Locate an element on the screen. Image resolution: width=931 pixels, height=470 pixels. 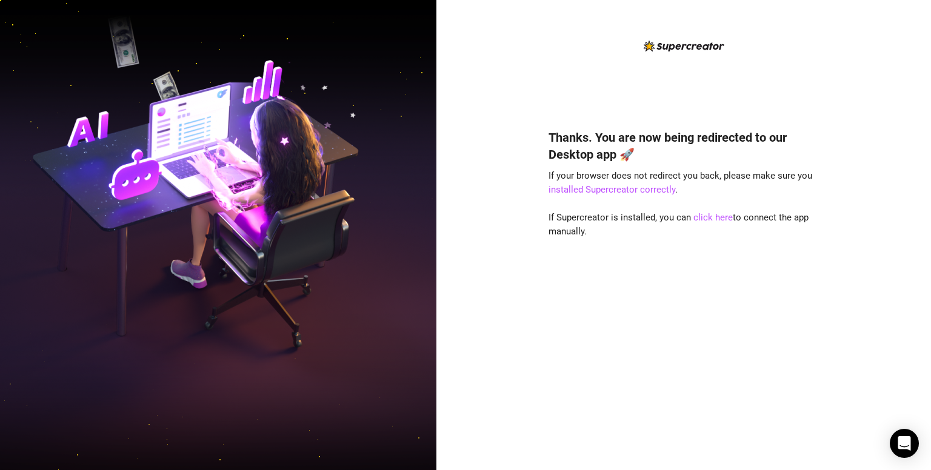
span: If Supercreator is installed, you can to connect the app manually. is located at coordinates (678, 225).